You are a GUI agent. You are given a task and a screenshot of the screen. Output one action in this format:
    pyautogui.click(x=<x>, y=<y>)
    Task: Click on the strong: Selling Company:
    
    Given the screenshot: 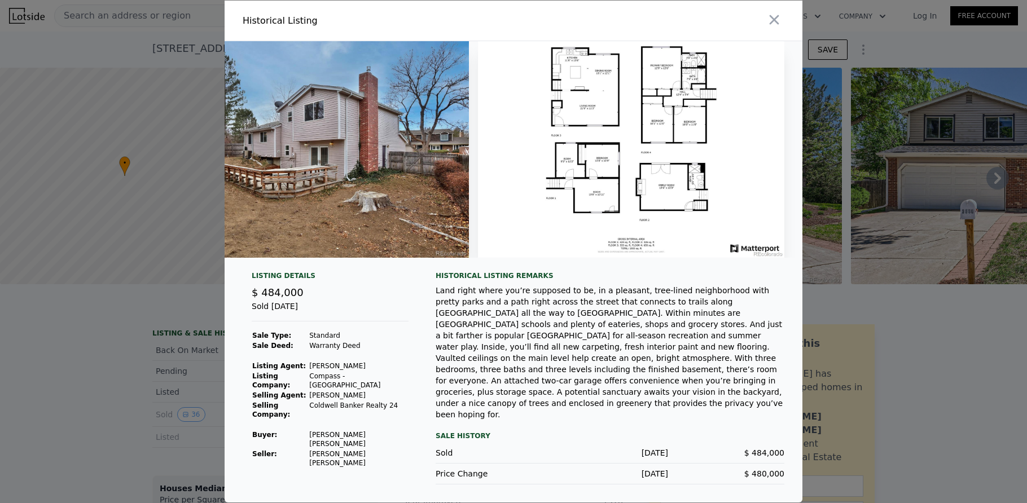 What is the action you would take?
    pyautogui.click(x=271, y=410)
    